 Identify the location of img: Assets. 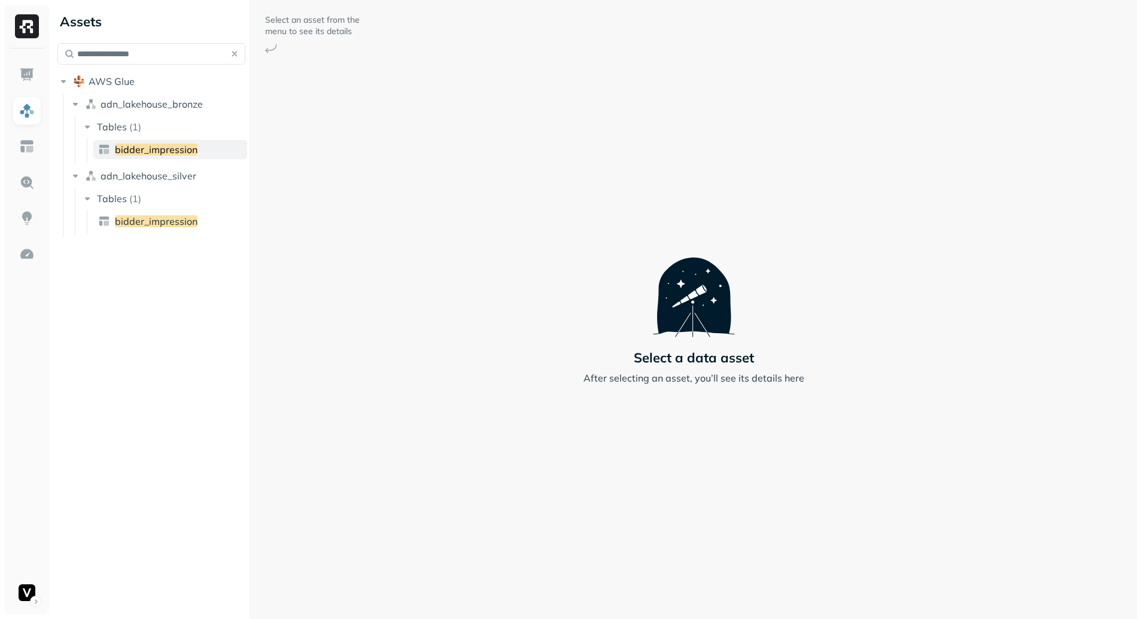
(27, 111).